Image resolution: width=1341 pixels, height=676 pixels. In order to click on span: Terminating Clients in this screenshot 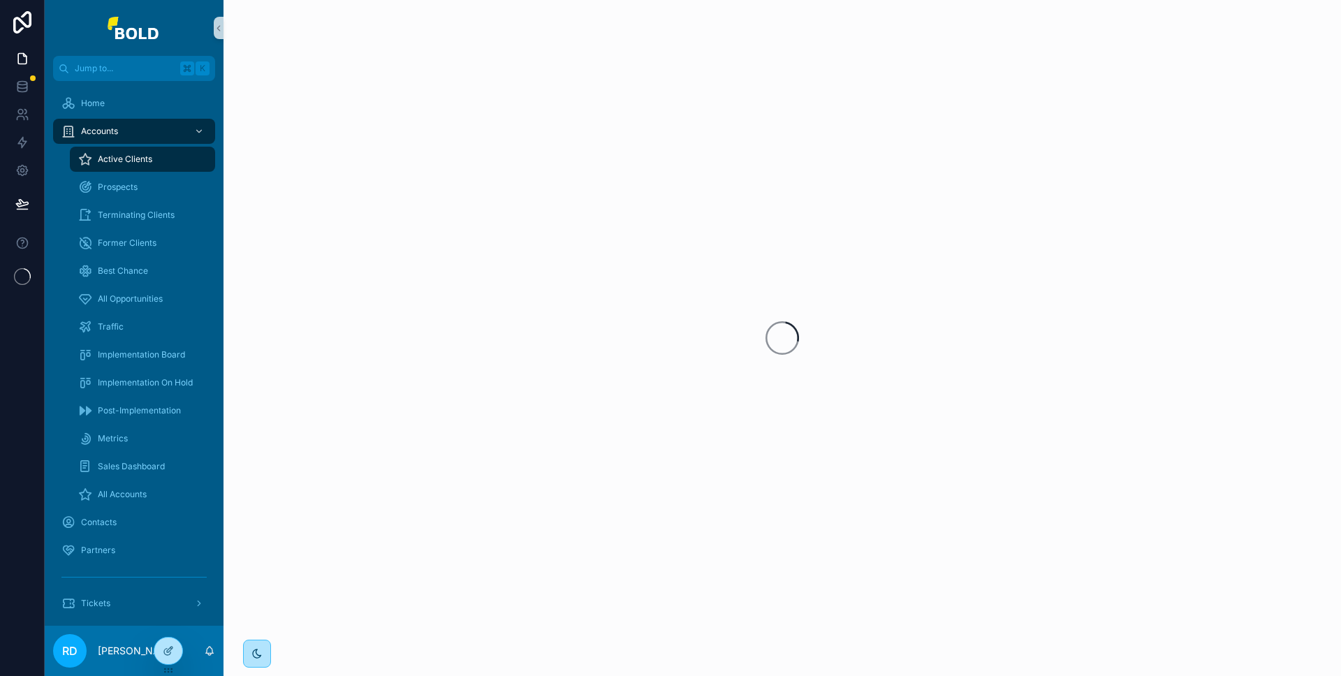, I will do `click(136, 215)`.